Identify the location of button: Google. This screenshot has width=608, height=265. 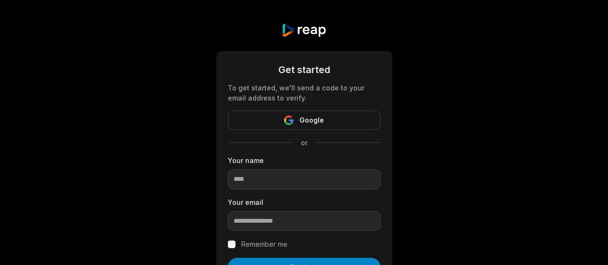
(304, 120).